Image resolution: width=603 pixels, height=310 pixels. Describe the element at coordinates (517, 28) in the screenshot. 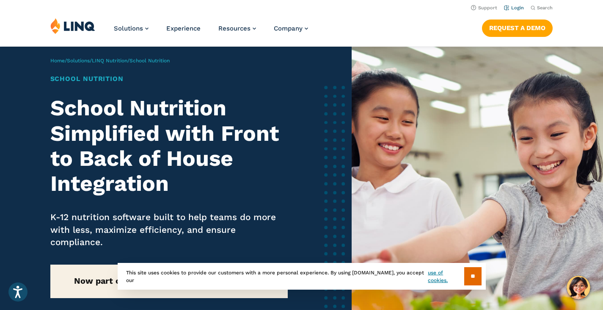

I see `a: Request a Demo` at that location.